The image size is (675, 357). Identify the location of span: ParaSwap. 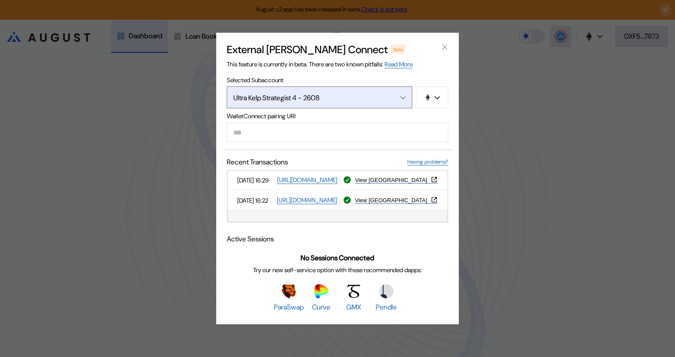
(289, 306).